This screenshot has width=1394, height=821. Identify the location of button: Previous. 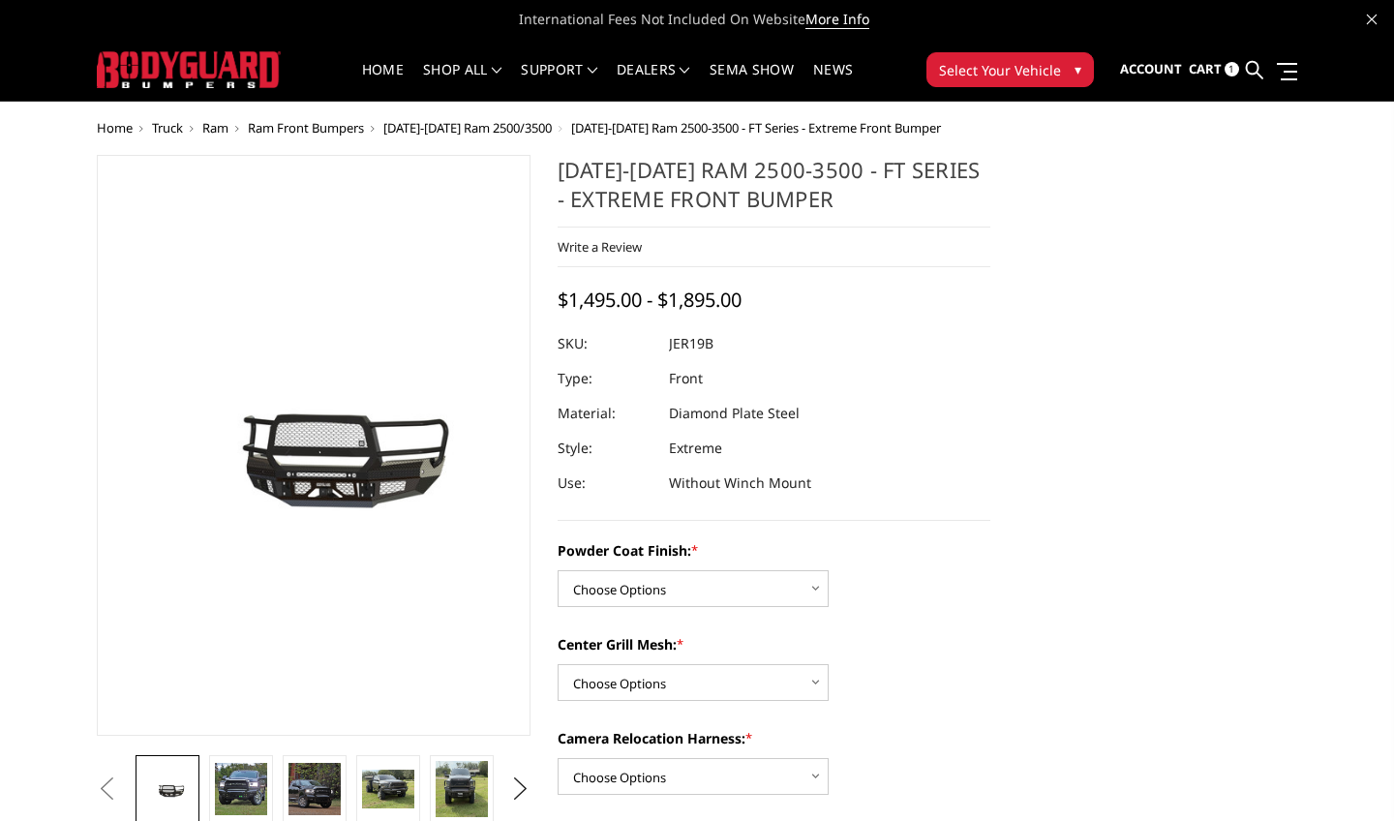
(106, 789).